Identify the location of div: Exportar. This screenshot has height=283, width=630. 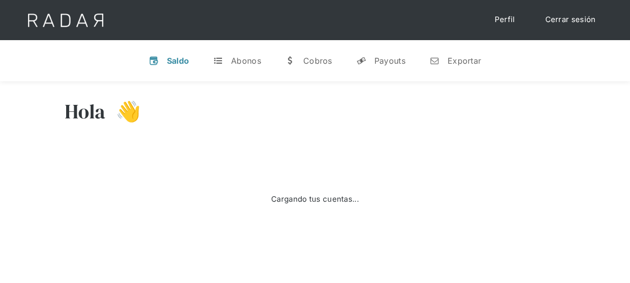
(464, 61).